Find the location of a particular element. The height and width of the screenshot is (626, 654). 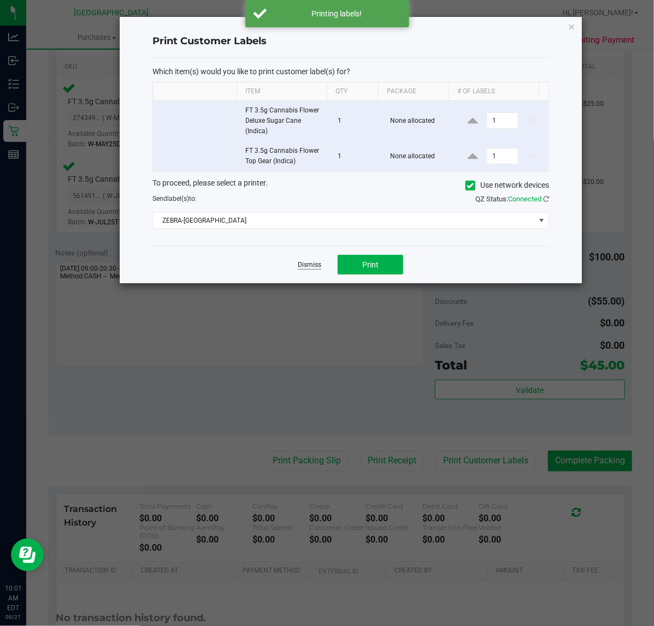

span: QZ Status: is located at coordinates (512, 199).